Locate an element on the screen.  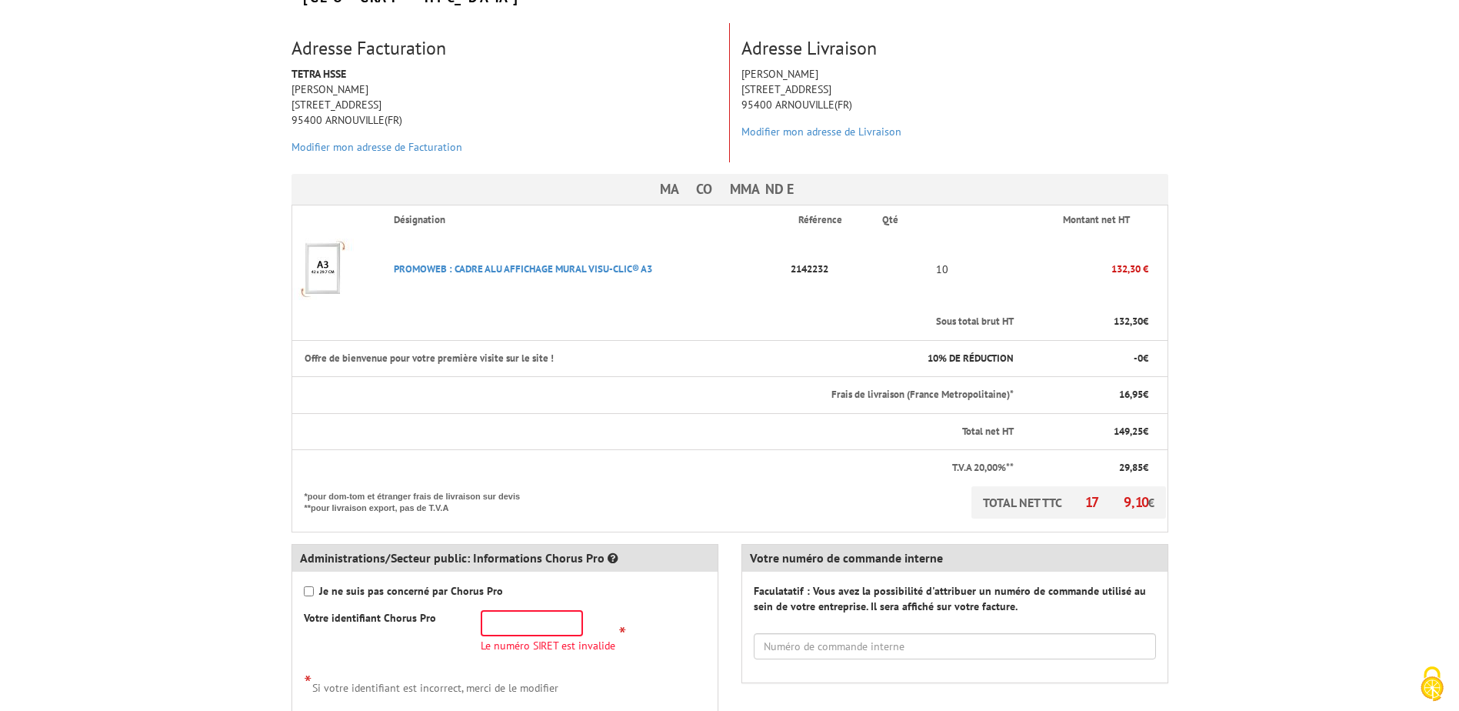
th: Sous total brut HT is located at coordinates (653, 322).